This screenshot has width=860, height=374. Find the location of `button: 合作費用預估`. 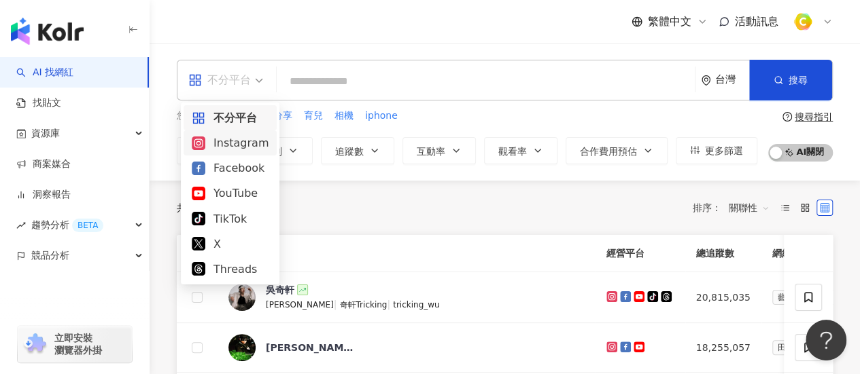

button: 合作費用預估 is located at coordinates (616, 151).